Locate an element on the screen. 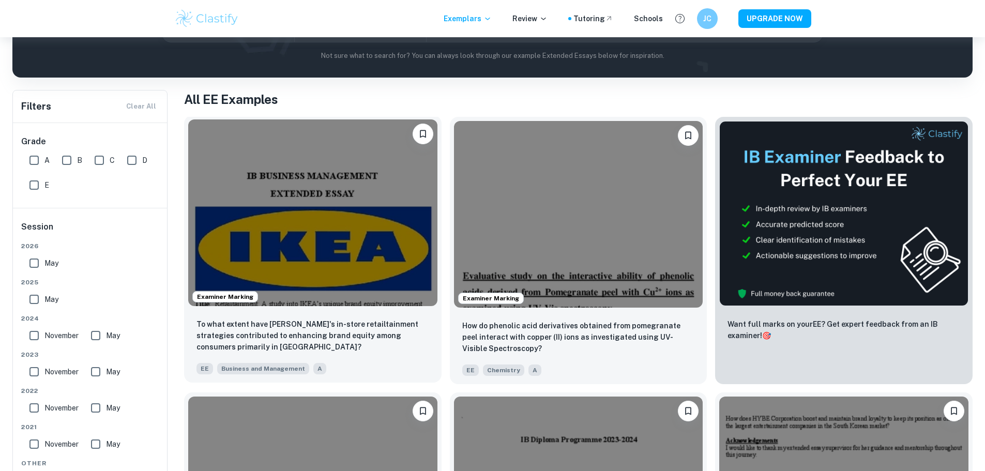 This screenshot has height=471, width=985. a: Examiner MarkingBookmarkTo what extent have IKEA's in-store retailtainment strategies contributed... is located at coordinates (313, 250).